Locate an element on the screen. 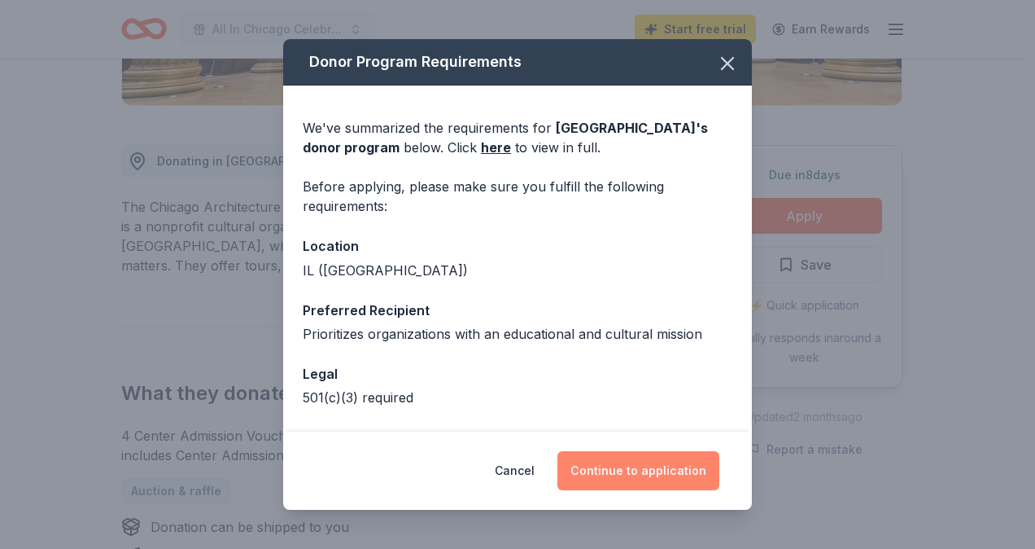  div: 501(c)(3) required is located at coordinates (518, 397).